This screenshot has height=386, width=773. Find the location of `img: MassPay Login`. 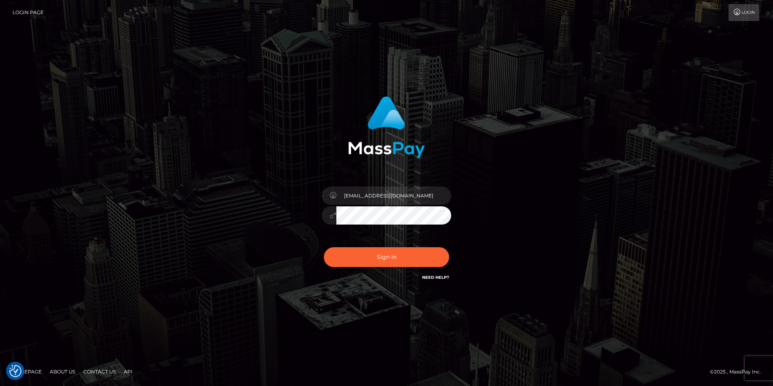

img: MassPay Login is located at coordinates (386, 127).